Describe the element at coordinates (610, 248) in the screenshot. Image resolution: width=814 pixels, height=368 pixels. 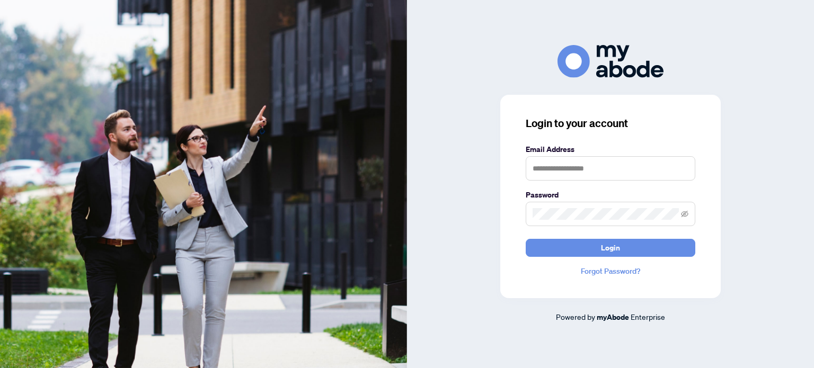
I see `span: Login` at that location.